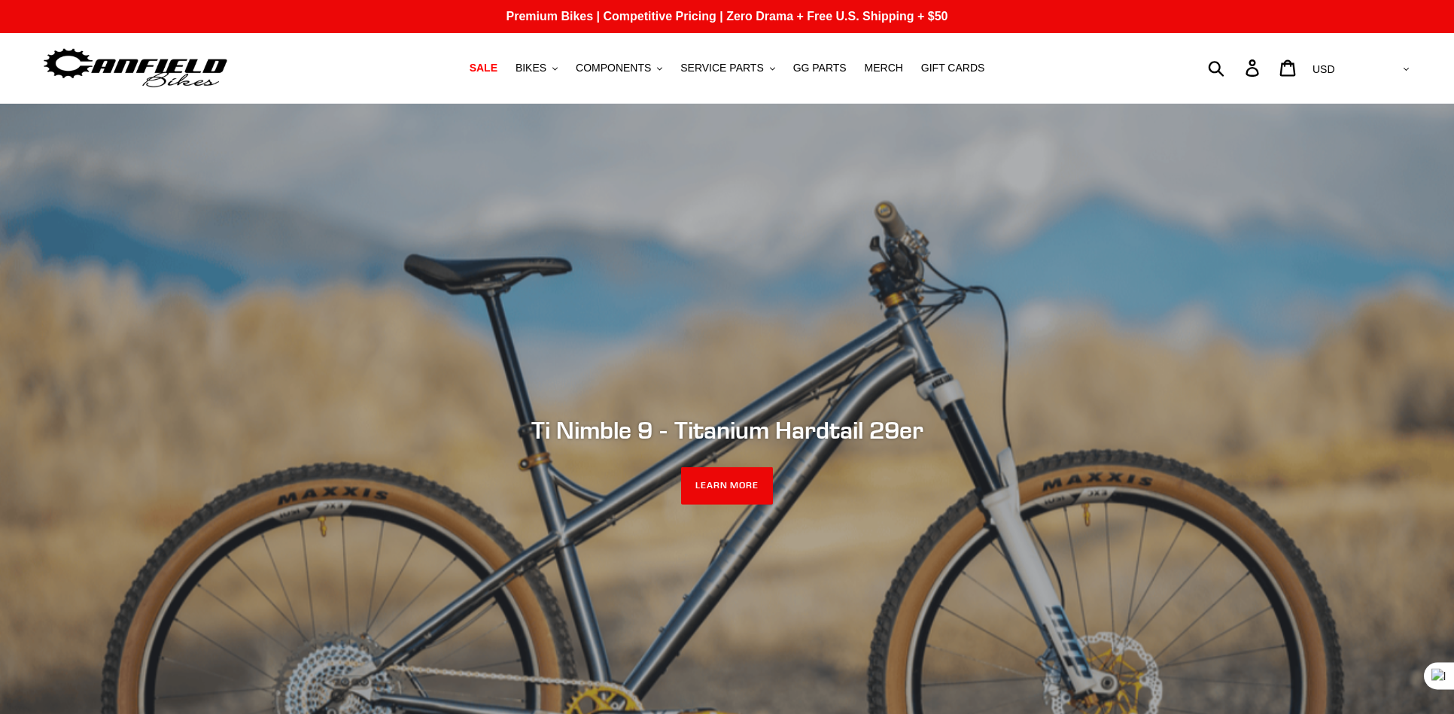  Describe the element at coordinates (531, 68) in the screenshot. I see `span: BIKES` at that location.